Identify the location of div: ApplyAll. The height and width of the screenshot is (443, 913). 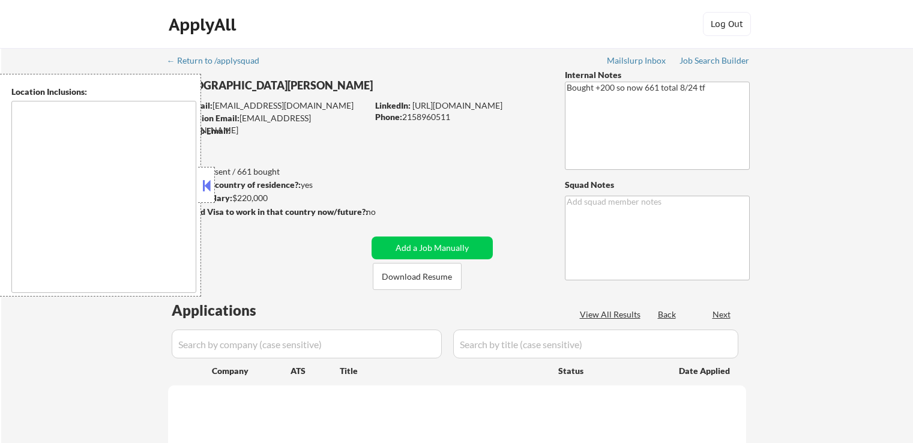
(204, 25).